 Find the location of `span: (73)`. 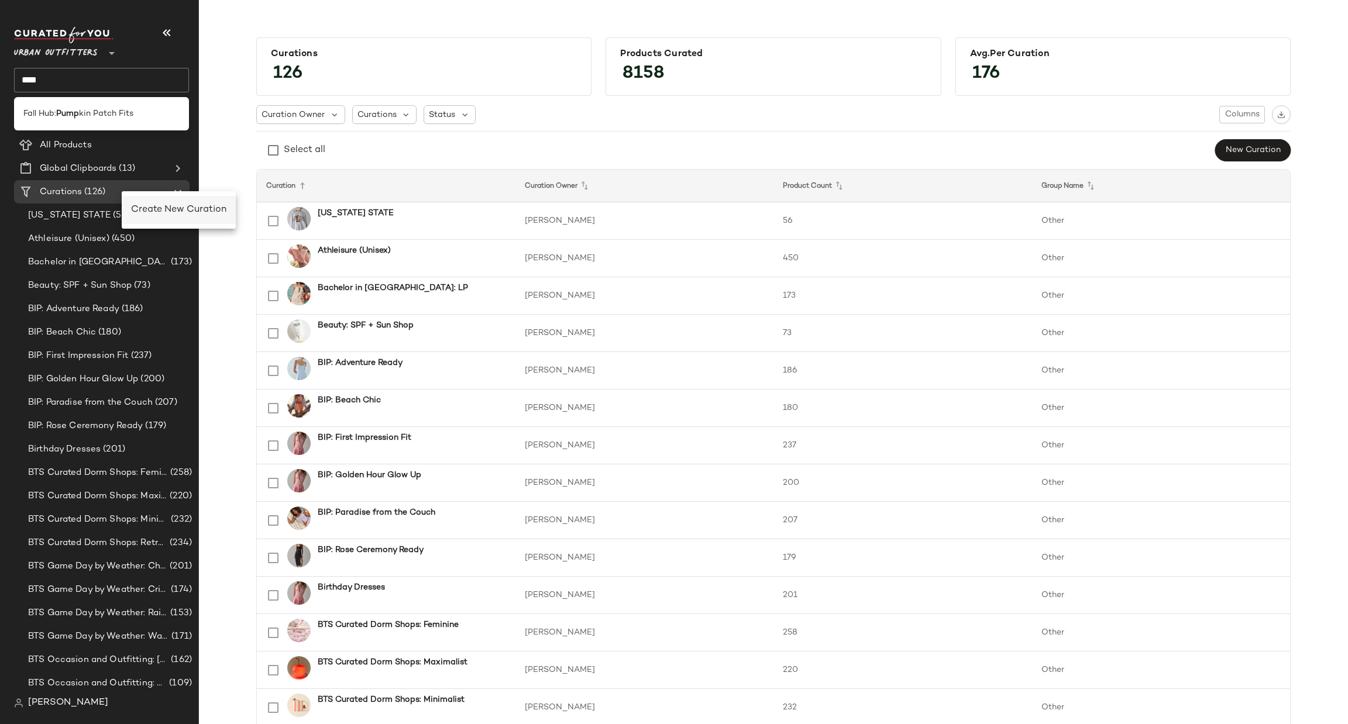

span: (73) is located at coordinates (141, 286).